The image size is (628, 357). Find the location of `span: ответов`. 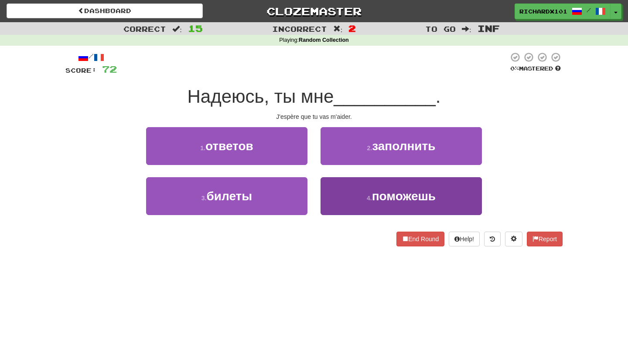

span: ответов is located at coordinates (229, 146).